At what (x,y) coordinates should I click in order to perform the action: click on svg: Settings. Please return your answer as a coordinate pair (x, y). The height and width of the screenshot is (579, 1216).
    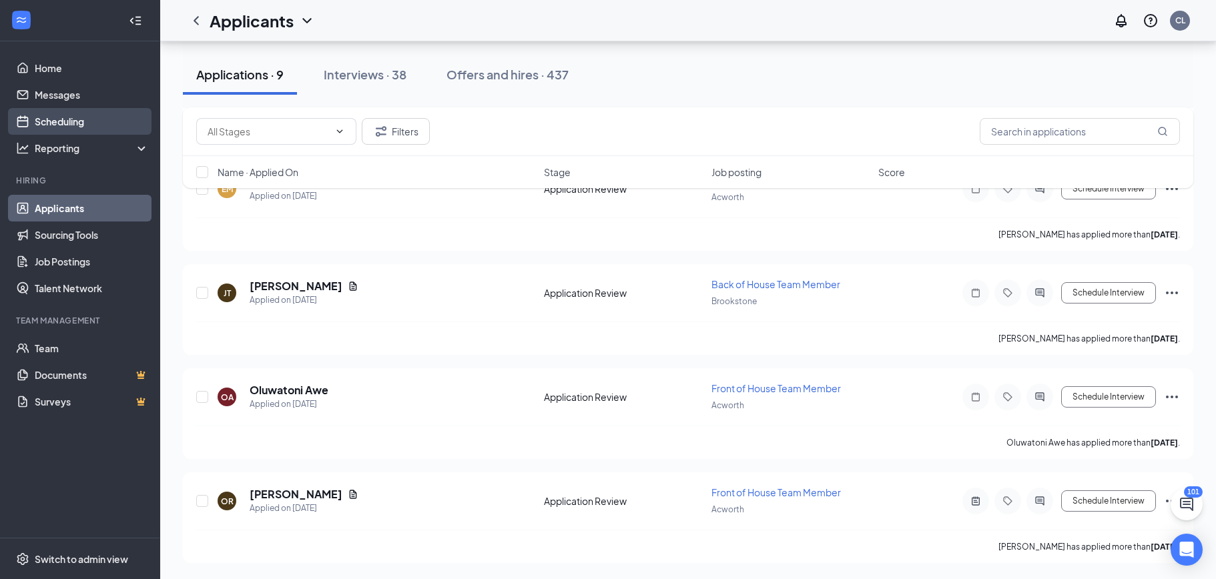
    Looking at the image, I should click on (23, 559).